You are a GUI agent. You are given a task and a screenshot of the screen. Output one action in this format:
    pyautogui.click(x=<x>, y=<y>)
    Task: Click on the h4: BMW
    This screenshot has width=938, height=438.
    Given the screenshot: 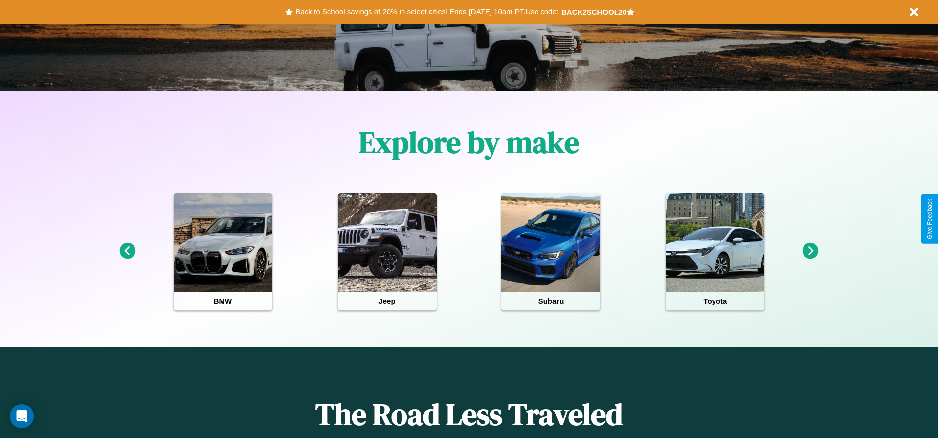 What is the action you would take?
    pyautogui.click(x=223, y=301)
    